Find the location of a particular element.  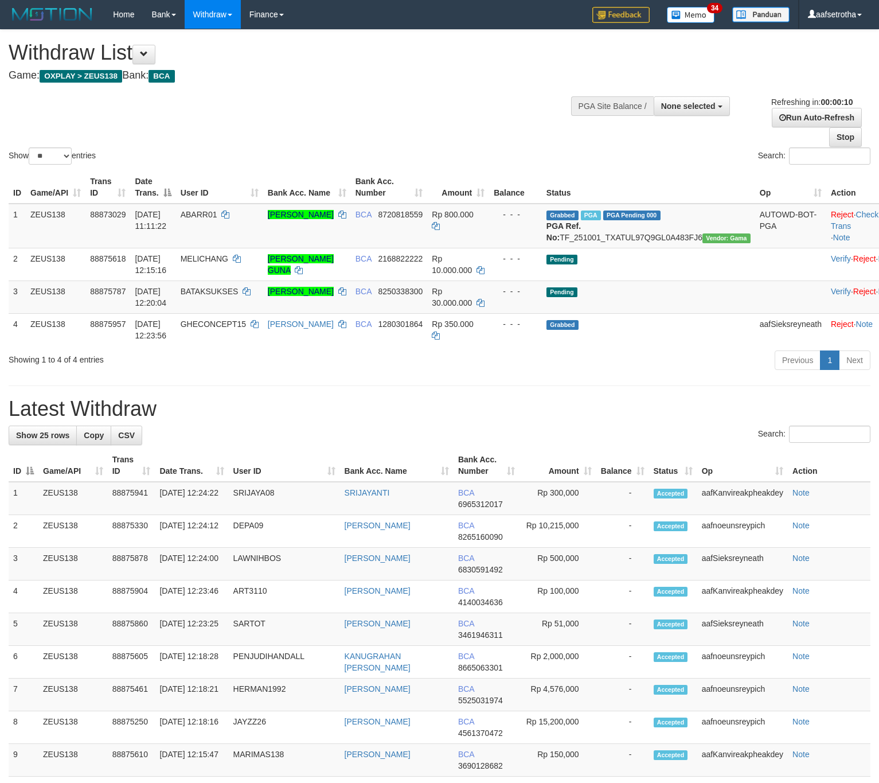

td: Rp 10,215,000 is located at coordinates (557, 531).